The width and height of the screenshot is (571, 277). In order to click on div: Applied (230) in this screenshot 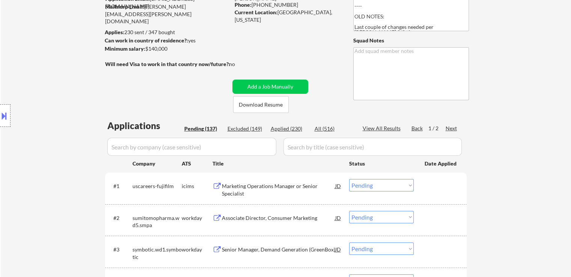, I will do `click(290, 129)`.